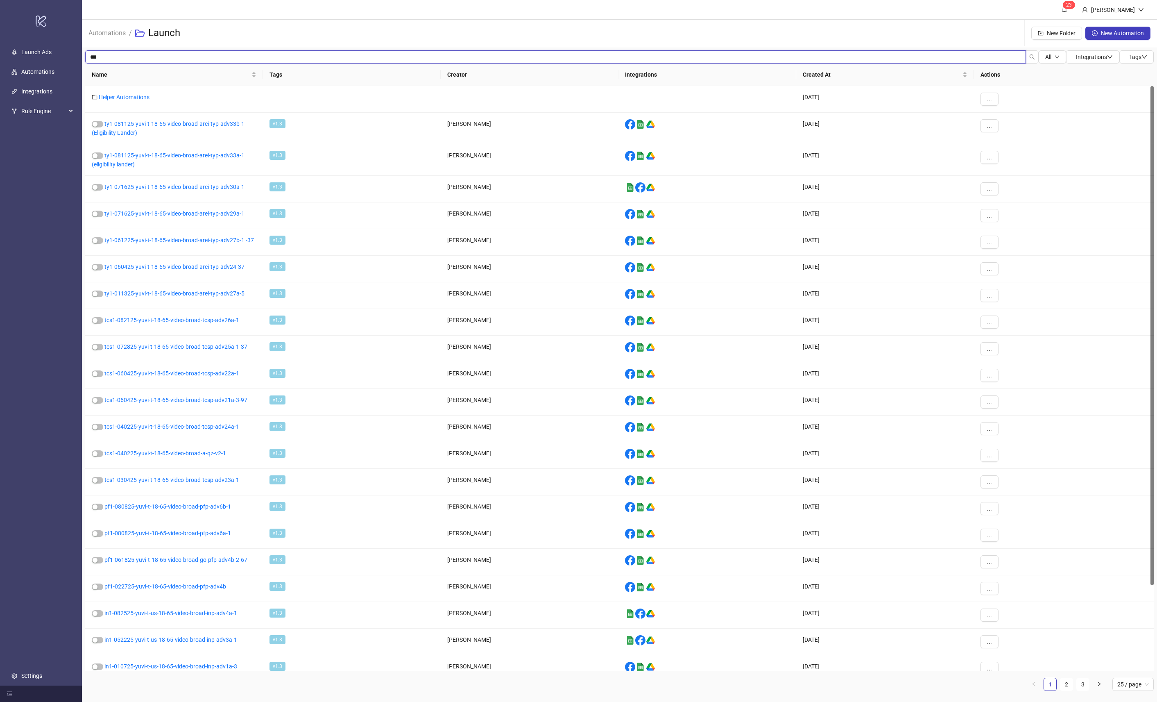  Describe the element at coordinates (172, 426) in the screenshot. I see `a: tcs1-040225-yuvi-t-18-65-video-broad-tcsp-adv24a-1` at that location.